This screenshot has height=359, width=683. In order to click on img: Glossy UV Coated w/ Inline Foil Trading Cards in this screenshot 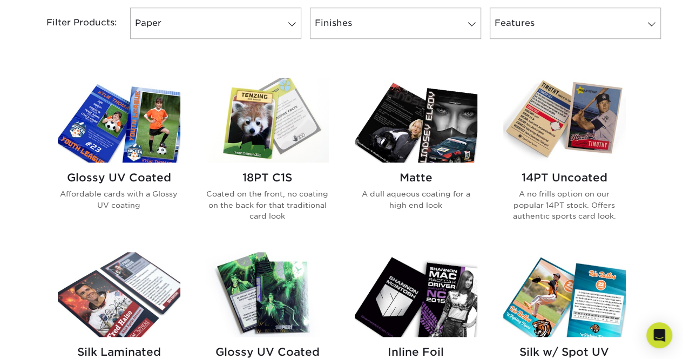, I will do `click(267, 294)`.